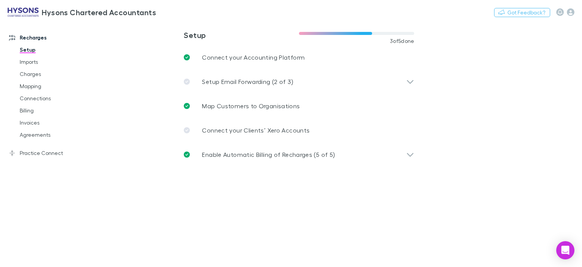  Describe the element at coordinates (253, 57) in the screenshot. I see `p: Connect your Accounting Platform` at that location.